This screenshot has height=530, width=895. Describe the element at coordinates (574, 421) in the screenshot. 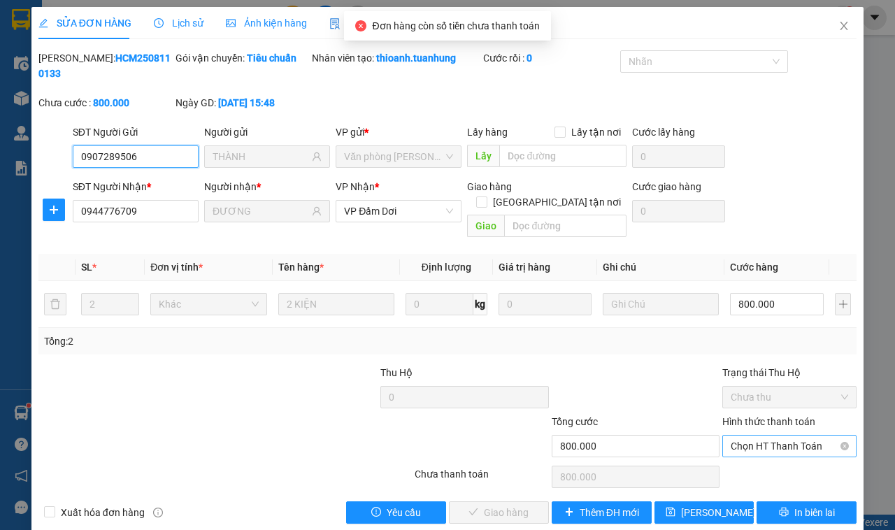

I see `span: Tổng cước` at that location.